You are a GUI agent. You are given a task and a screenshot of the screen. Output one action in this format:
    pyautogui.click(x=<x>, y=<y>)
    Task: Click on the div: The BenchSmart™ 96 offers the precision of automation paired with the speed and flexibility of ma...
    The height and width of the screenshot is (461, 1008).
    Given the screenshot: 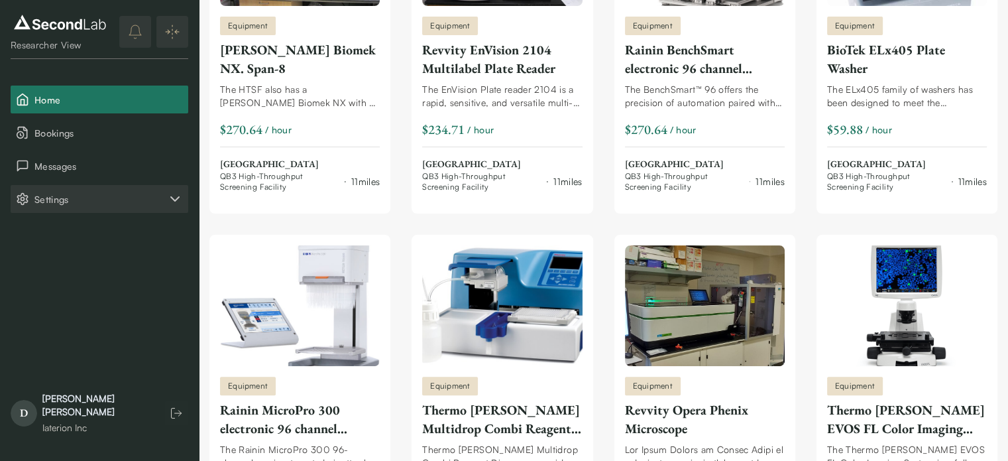 What is the action you would take?
    pyautogui.click(x=705, y=96)
    